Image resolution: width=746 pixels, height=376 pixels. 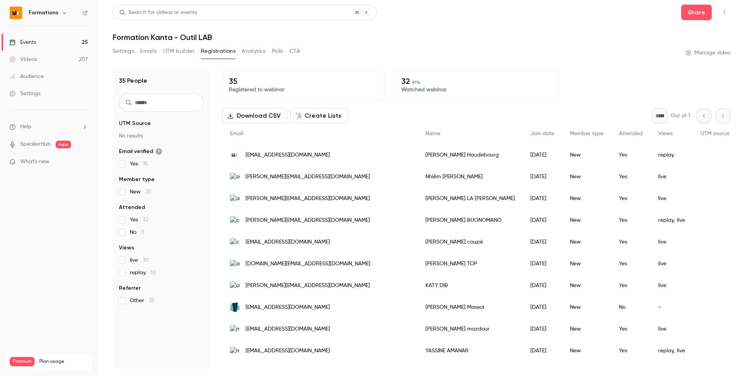 What do you see at coordinates (277, 51) in the screenshot?
I see `button: Polls` at bounding box center [277, 51].